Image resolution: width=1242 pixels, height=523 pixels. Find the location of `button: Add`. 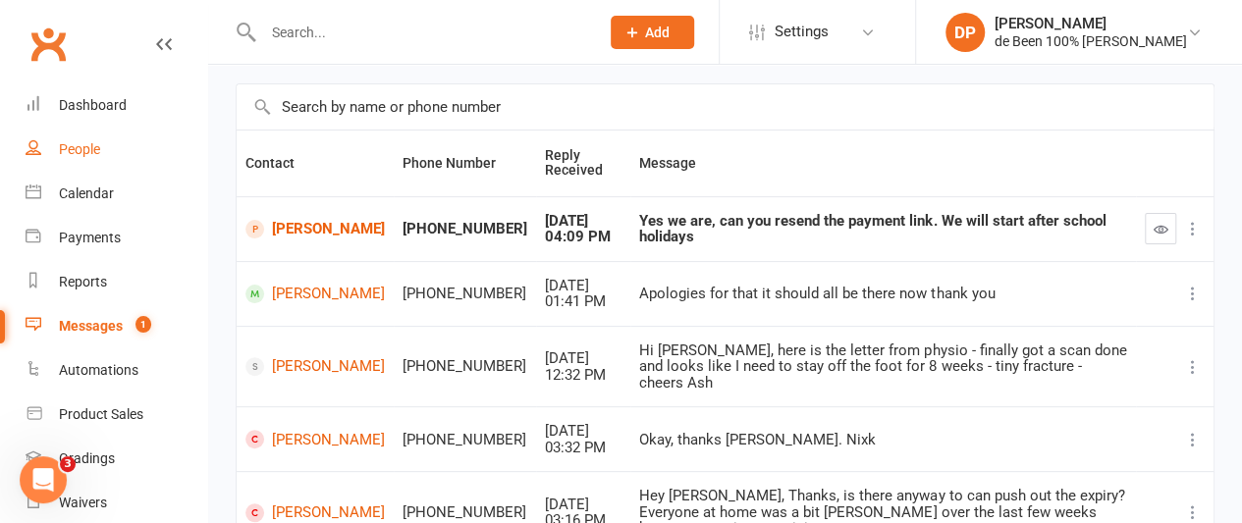

button: Add is located at coordinates (652, 32).